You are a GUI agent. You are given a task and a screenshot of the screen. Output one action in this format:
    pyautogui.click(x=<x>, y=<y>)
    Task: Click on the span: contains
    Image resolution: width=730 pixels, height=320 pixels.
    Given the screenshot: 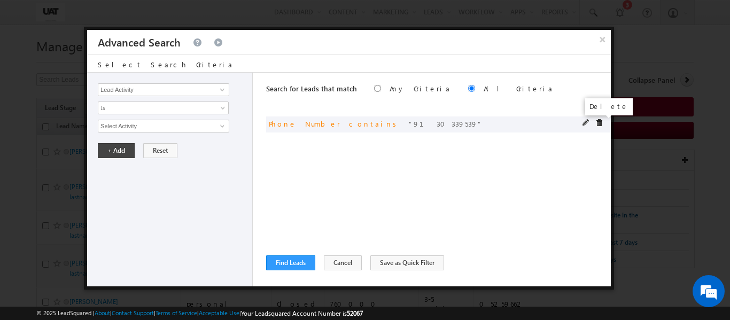 What is the action you would take?
    pyautogui.click(x=374, y=123)
    